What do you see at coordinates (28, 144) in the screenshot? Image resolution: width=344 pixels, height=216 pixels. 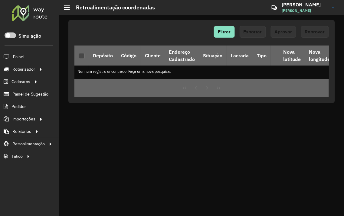 I see `span: Retroalimentação` at bounding box center [28, 144].